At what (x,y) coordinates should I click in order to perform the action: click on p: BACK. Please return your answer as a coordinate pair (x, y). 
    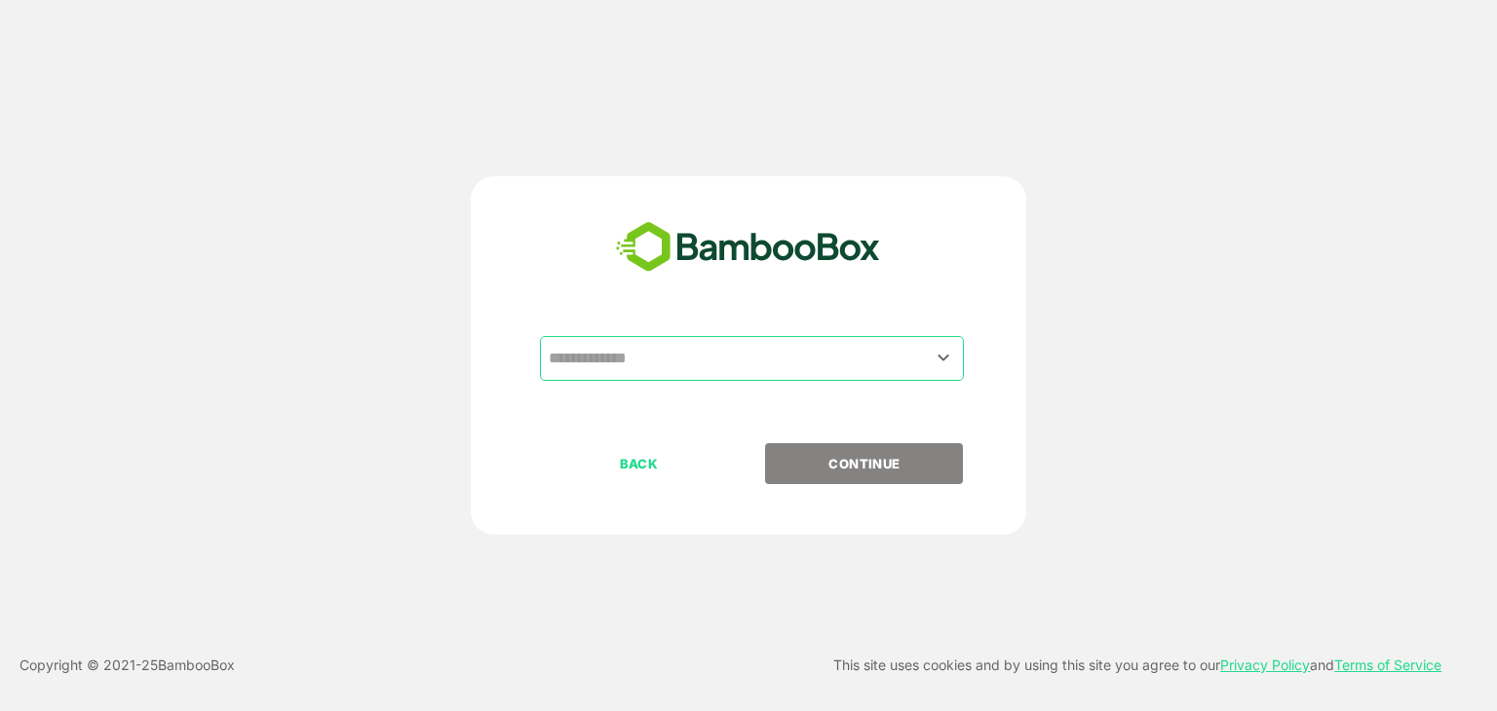
    Looking at the image, I should click on (639, 464).